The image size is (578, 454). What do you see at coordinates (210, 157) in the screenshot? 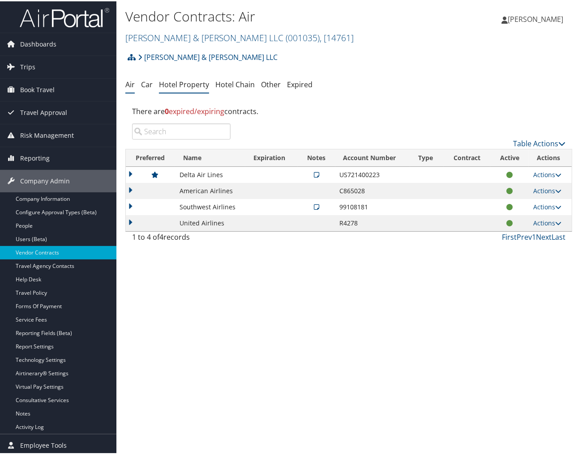
I see `th: Name: activate to sort column ascending` at bounding box center [210, 157].